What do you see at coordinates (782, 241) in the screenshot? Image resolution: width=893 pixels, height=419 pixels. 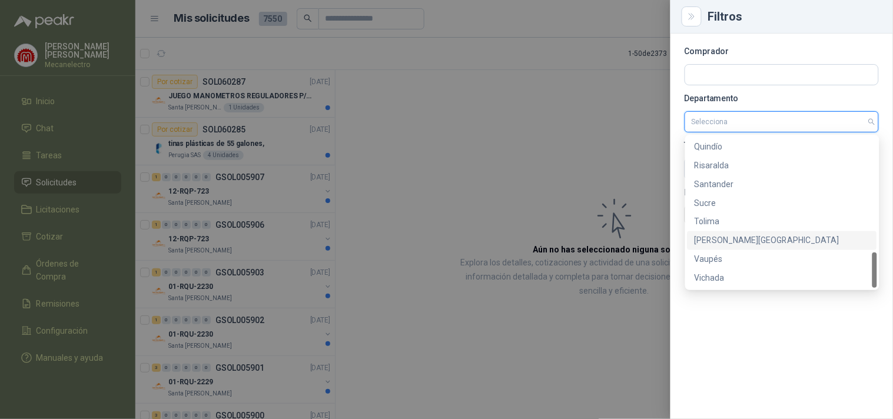 I see `div: Valle del Cauca` at bounding box center [782, 241].